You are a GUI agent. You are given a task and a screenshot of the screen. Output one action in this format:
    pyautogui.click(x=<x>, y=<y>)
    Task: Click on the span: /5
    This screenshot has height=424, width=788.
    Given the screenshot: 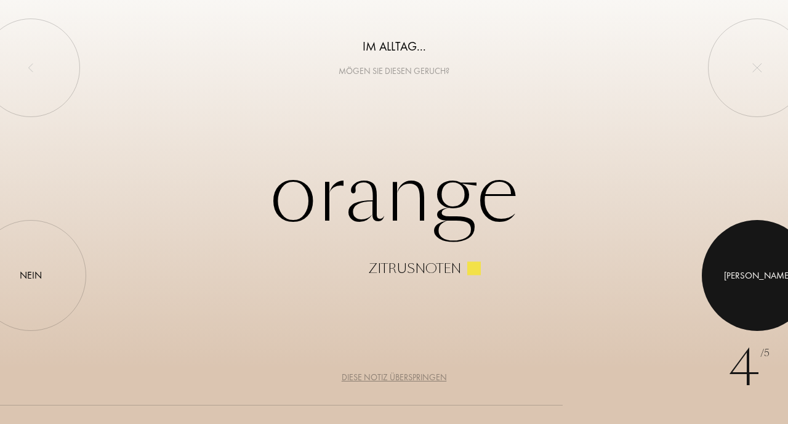 What is the action you would take?
    pyautogui.click(x=765, y=353)
    